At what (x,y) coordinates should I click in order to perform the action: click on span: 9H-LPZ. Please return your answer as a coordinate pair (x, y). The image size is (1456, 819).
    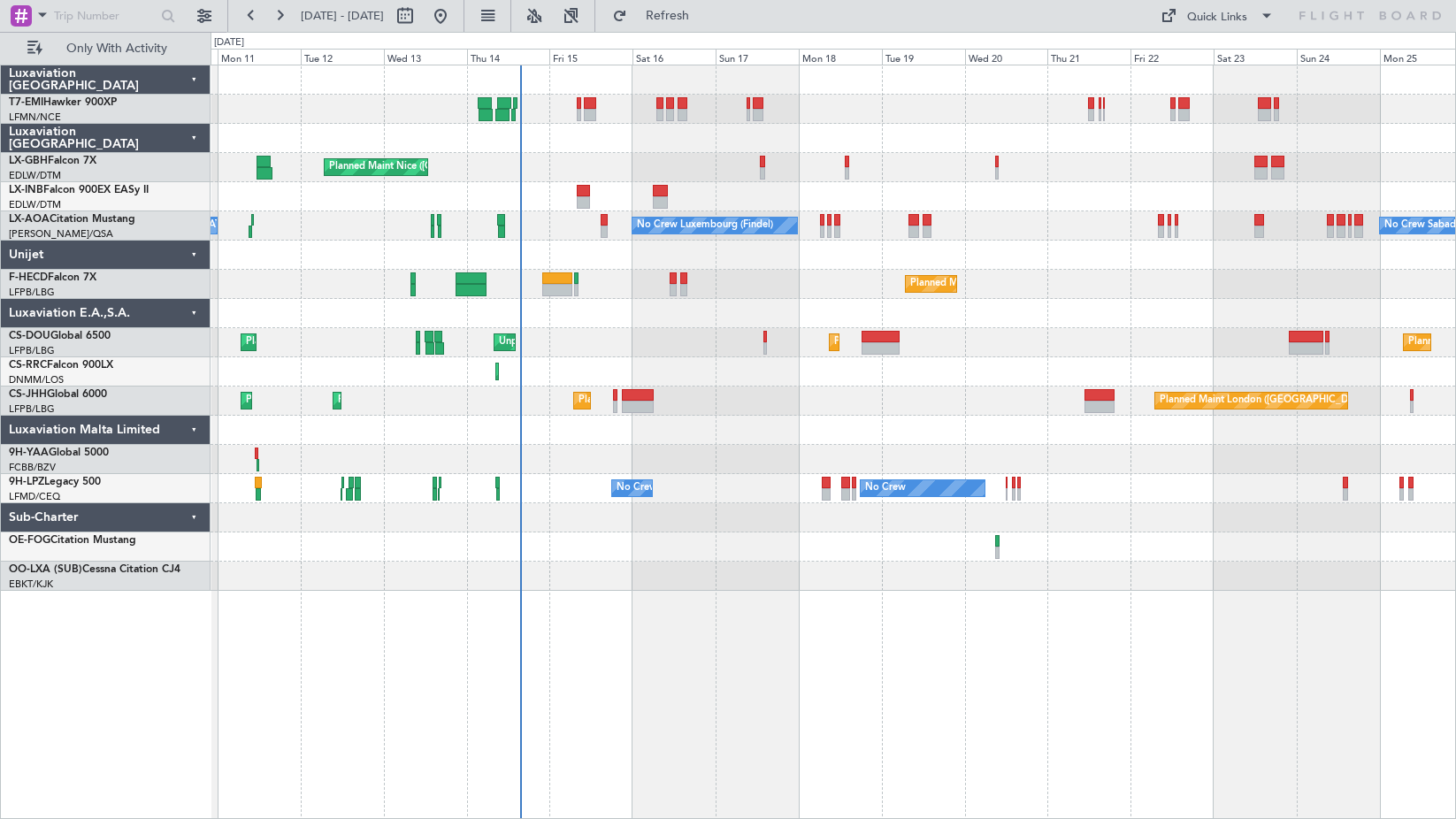
    Looking at the image, I should click on (27, 482).